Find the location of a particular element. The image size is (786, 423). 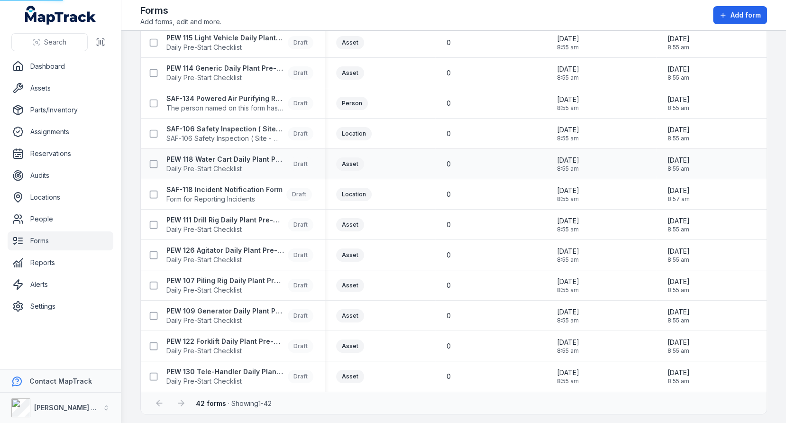

a: PEW 130 Tele-Handler Daily Plant Pre-StartDaily Pre-Start ChecklistDraft is located at coordinates (240, 376).